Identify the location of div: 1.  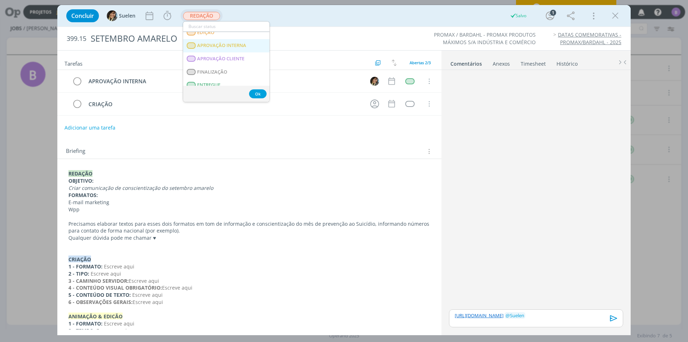
(553, 13).